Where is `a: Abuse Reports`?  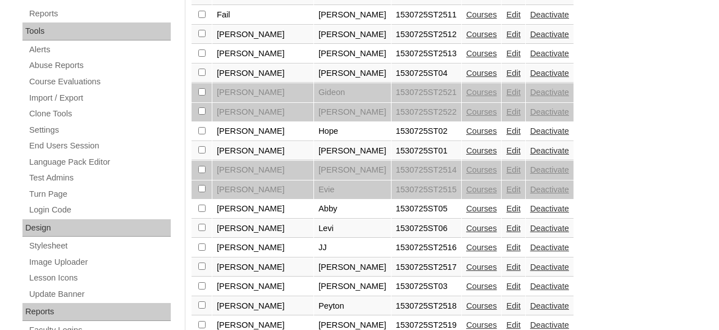
a: Abuse Reports is located at coordinates (99, 65).